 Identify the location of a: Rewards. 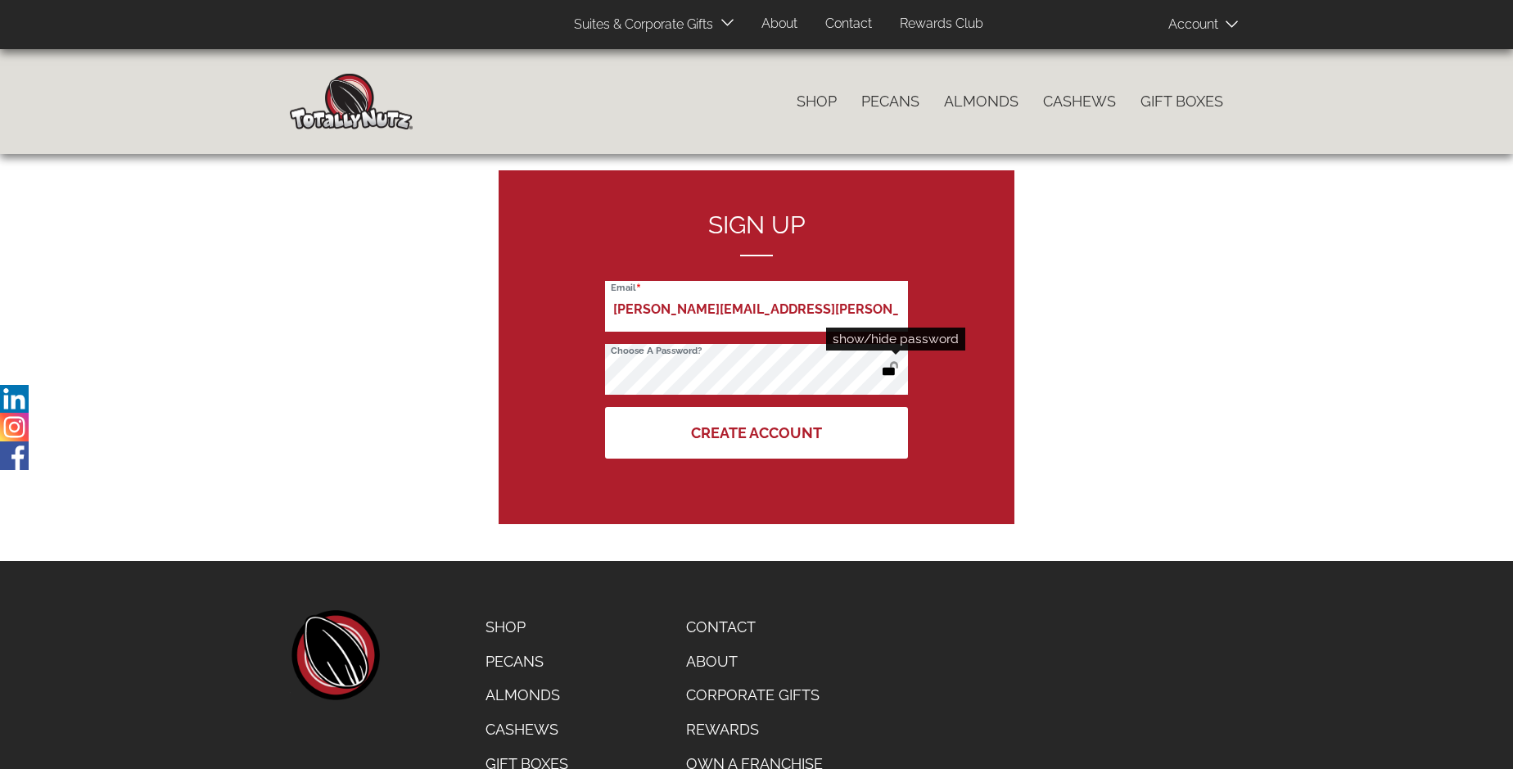
(754, 730).